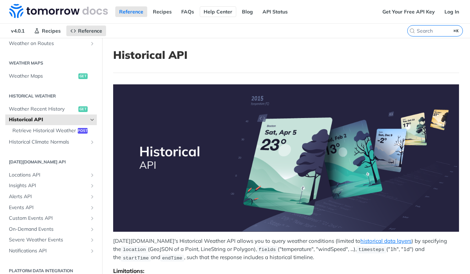 The image size is (470, 274). I want to click on span: Historical API, so click(48, 120).